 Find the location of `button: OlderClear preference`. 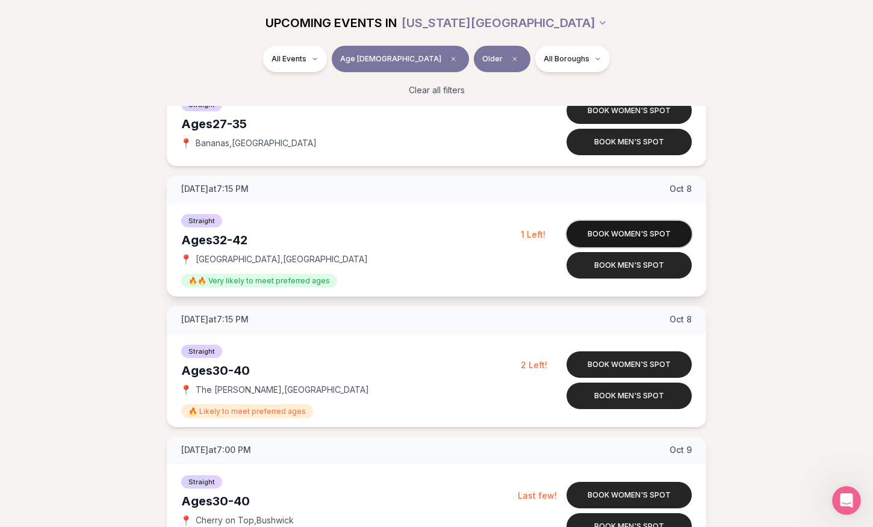

button: OlderClear preference is located at coordinates (502, 59).